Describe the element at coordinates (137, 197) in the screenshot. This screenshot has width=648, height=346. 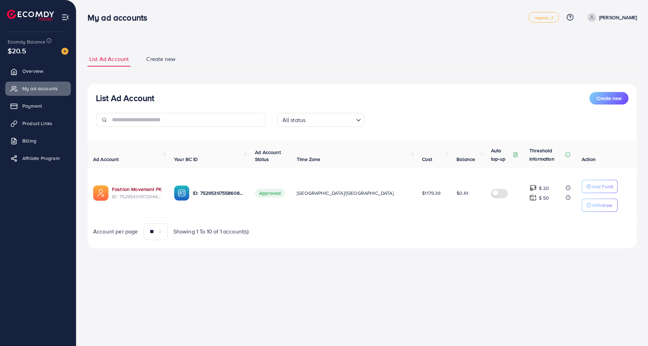
I see `span: ID: 7529540197294407681` at that location.